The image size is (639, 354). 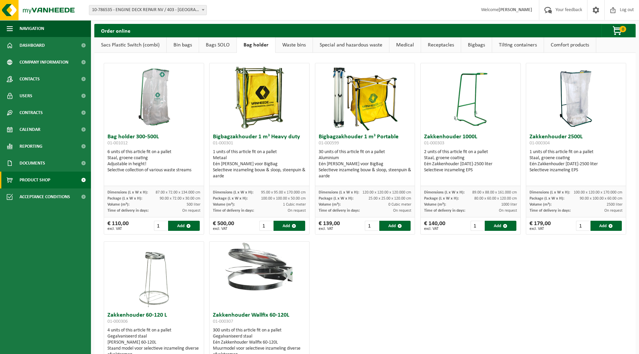 What do you see at coordinates (601, 199) in the screenshot?
I see `span: 90.00 x 100.00 x 60.00 cm` at bounding box center [601, 199].